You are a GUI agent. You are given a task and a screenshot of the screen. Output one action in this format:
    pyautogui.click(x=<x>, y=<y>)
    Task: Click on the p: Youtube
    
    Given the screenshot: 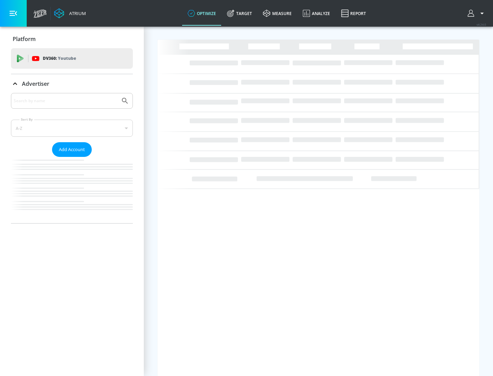 What is the action you would take?
    pyautogui.click(x=67, y=58)
    